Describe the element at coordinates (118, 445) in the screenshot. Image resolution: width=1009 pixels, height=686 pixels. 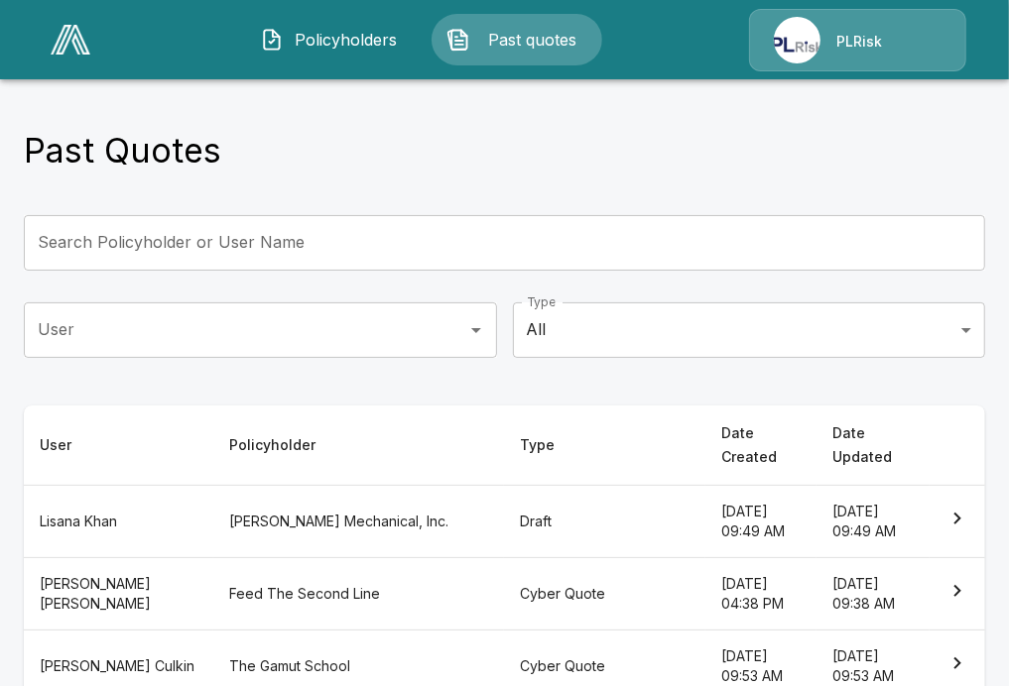
I see `th: User` at that location.